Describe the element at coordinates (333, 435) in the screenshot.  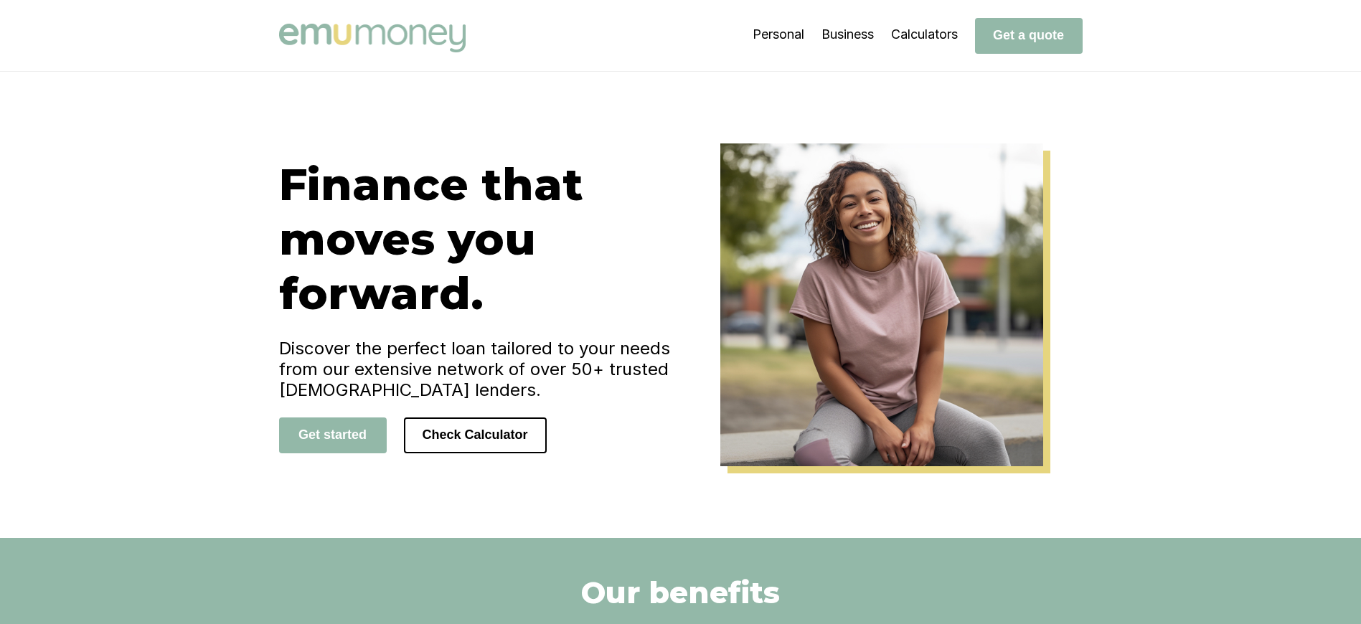
I see `button: Get started` at that location.